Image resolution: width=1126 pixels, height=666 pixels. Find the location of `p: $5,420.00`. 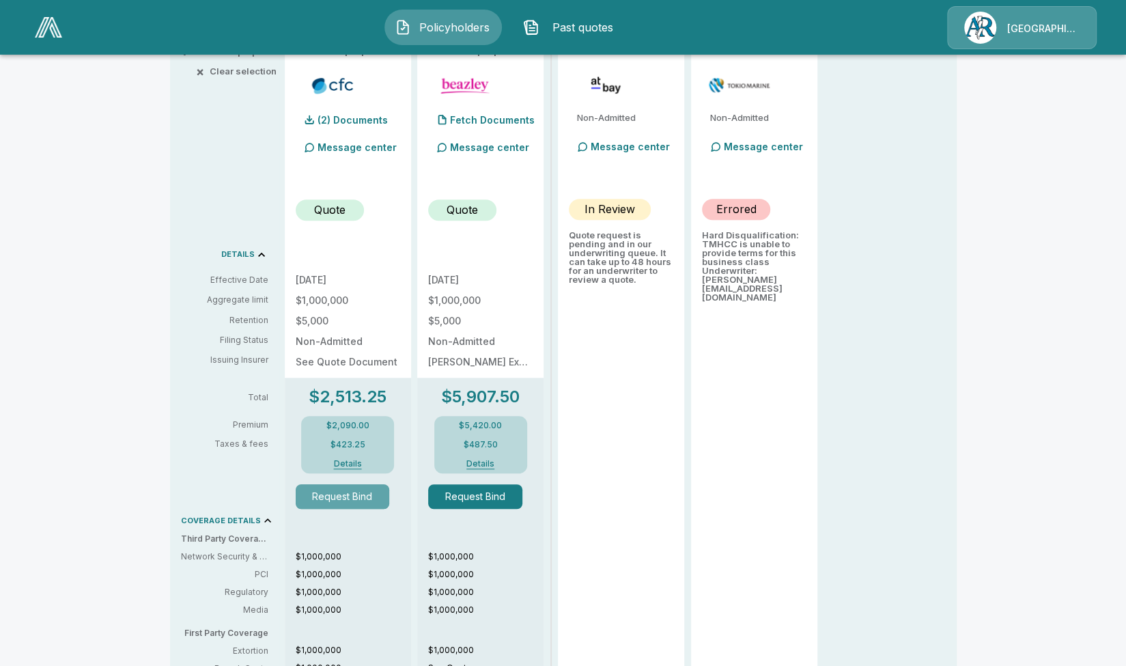

p: $5,420.00 is located at coordinates (480, 425).